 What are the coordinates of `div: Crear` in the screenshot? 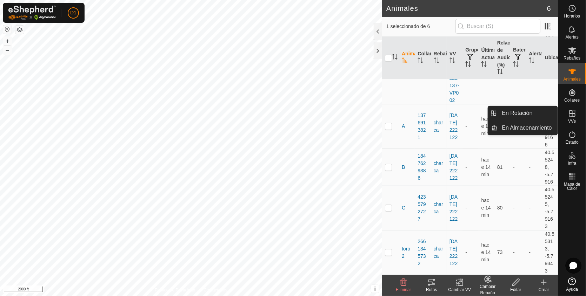 It's located at (544, 290).